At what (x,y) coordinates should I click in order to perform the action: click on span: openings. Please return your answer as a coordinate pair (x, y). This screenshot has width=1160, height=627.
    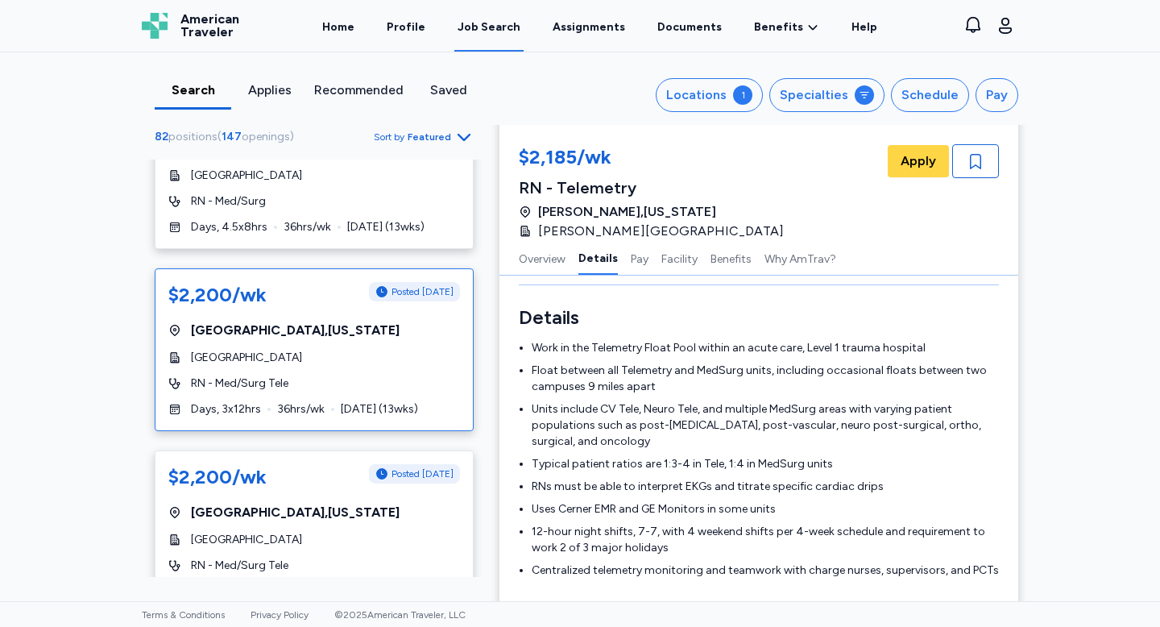
    Looking at the image, I should click on (266, 136).